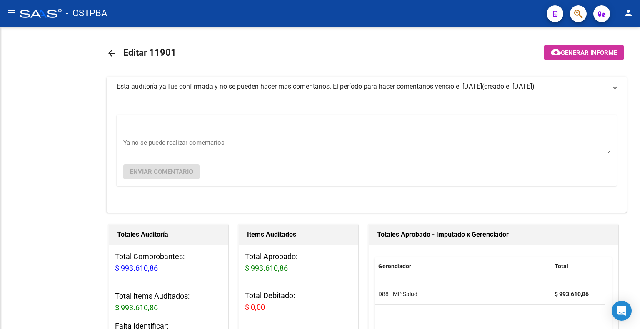  What do you see at coordinates (584, 52) in the screenshot?
I see `button: Generar informe` at bounding box center [584, 52].